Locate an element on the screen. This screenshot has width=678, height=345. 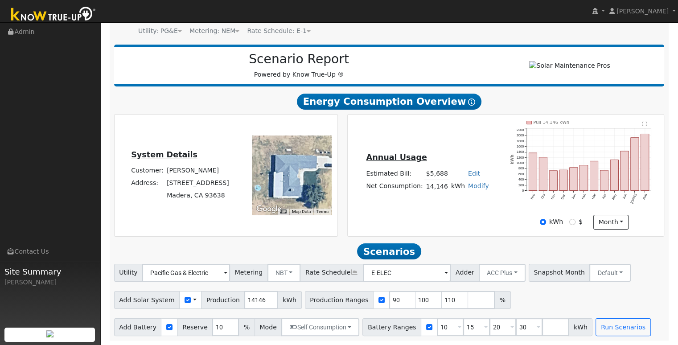
text: 200 is located at coordinates (521, 185).